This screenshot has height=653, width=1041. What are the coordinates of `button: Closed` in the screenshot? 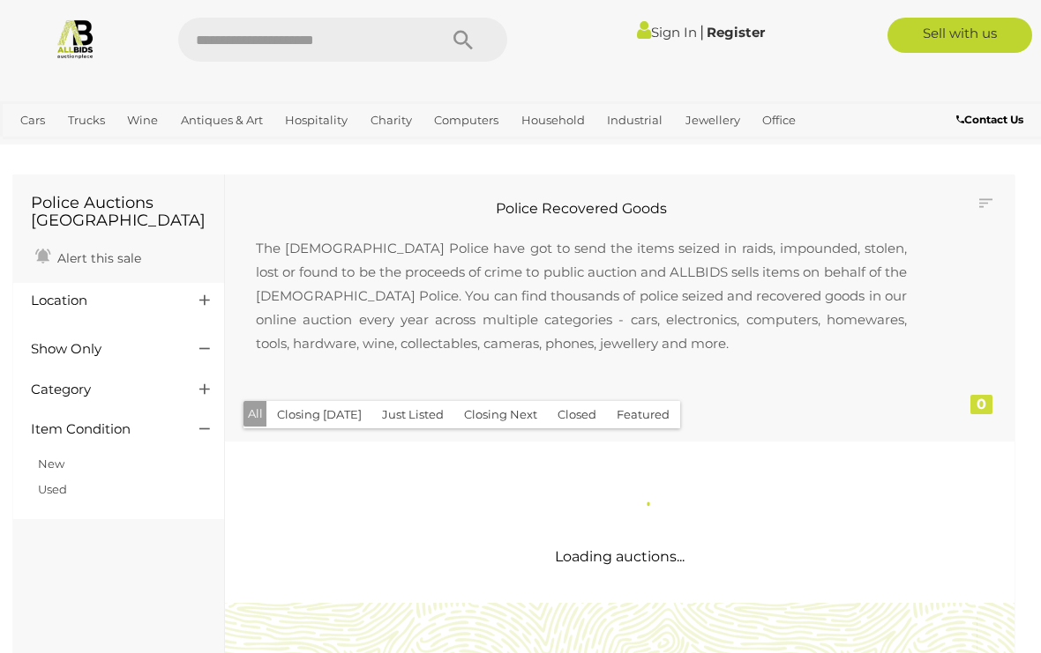 It's located at (577, 414).